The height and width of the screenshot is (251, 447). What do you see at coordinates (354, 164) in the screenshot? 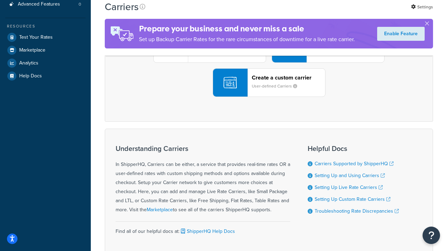
I see `a: Carriers Supported by ShipperHQ` at bounding box center [354, 164].